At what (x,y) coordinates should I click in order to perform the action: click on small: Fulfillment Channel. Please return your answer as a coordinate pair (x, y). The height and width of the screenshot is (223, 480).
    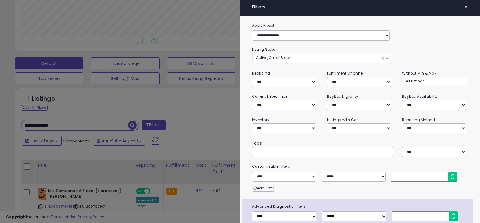
    Looking at the image, I should click on (346, 73).